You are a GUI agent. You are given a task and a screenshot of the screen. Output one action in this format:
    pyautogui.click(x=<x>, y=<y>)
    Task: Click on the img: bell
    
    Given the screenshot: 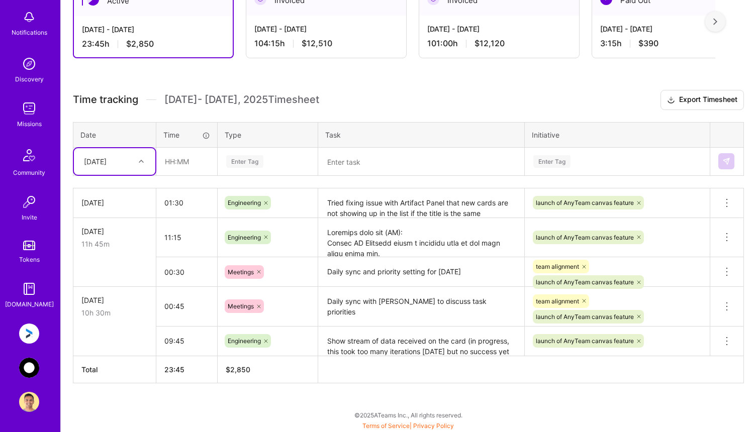 What is the action you would take?
    pyautogui.click(x=29, y=17)
    